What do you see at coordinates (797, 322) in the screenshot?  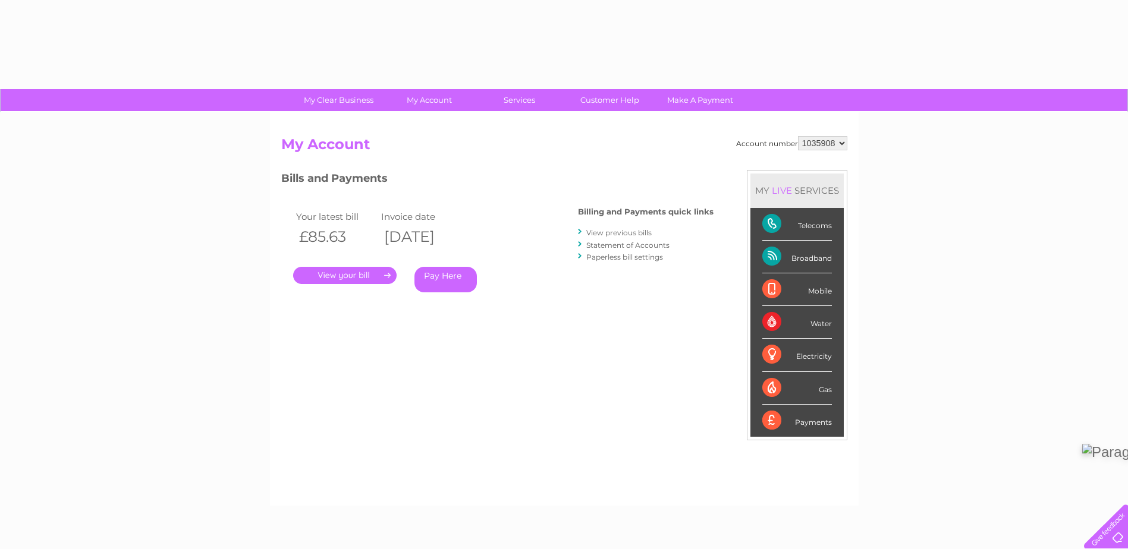 I see `div: Water` at bounding box center [797, 322].